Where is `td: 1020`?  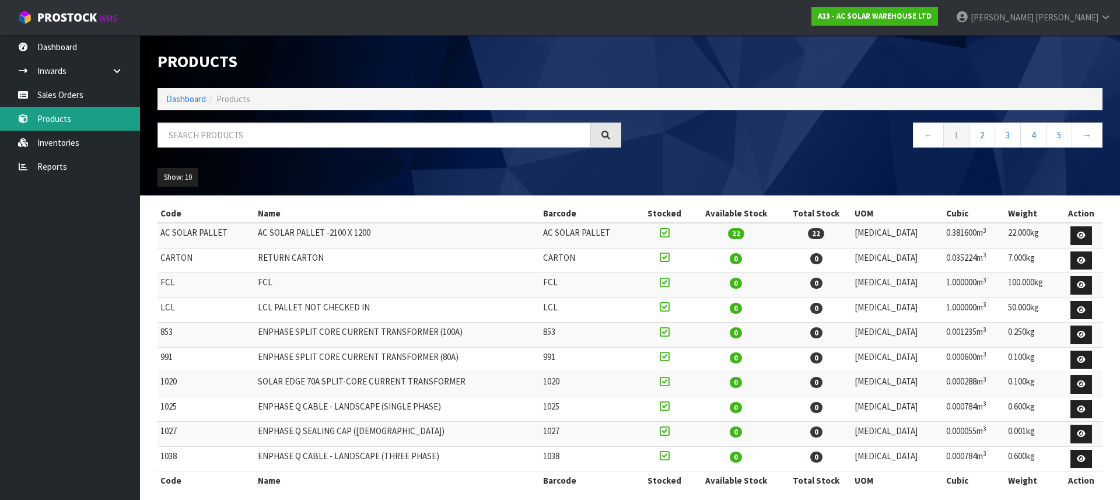
td: 1020 is located at coordinates (589, 384).